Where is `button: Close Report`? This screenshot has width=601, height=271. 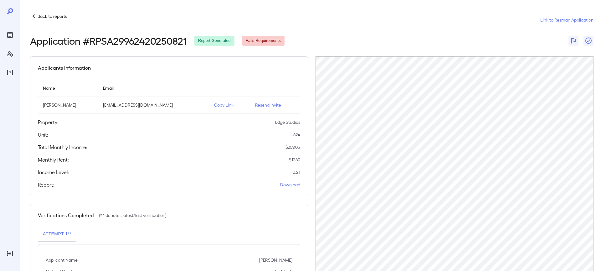
button: Close Report is located at coordinates (588, 41).